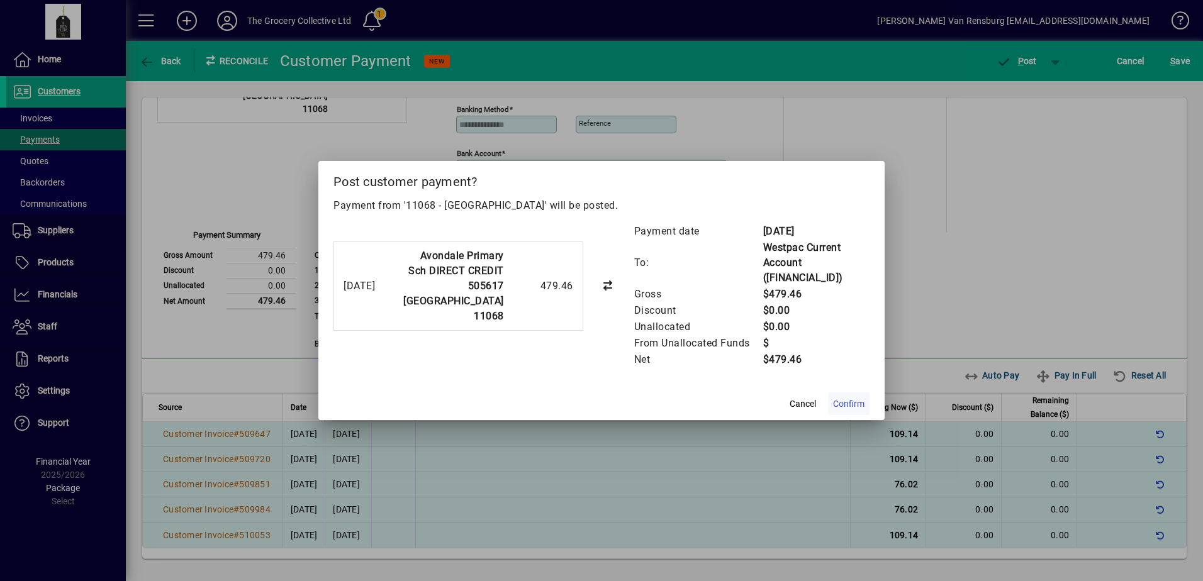  I want to click on td: Payment date, so click(698, 232).